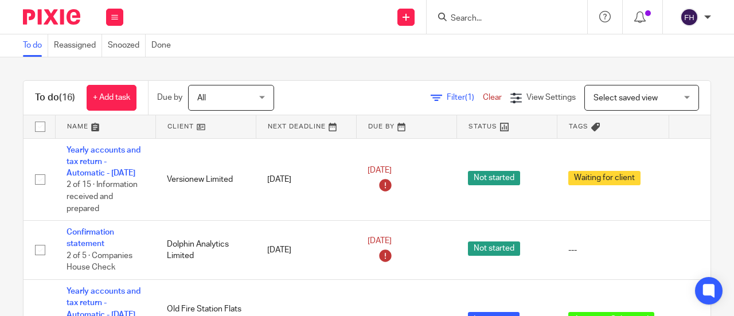 Image resolution: width=734 pixels, height=316 pixels. Describe the element at coordinates (36, 45) in the screenshot. I see `a: To do` at that location.